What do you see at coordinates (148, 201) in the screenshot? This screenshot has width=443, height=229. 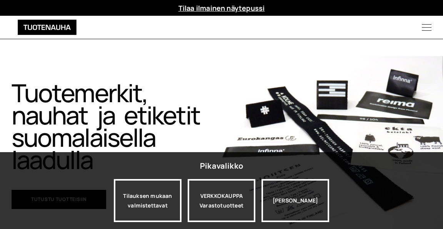 I see `div: Tilauksen mukaan valmistettavat` at bounding box center [148, 201].